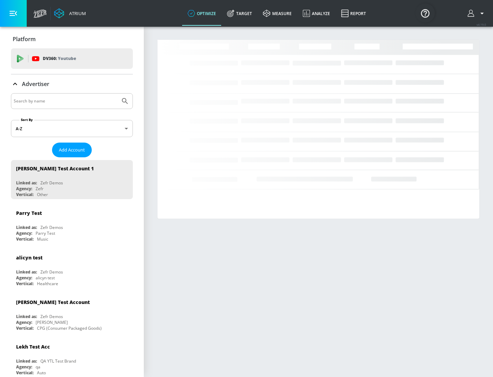 This screenshot has width=493, height=377. I want to click on div: QA YTL Test Brand, so click(58, 361).